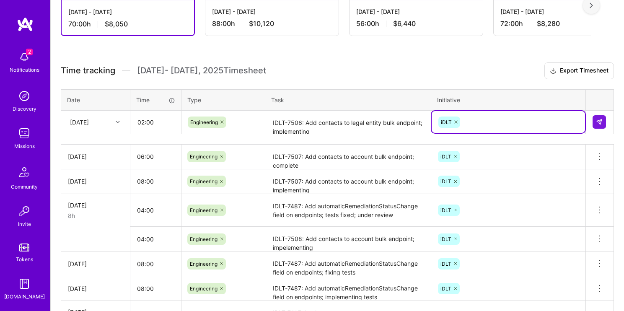 The image size is (624, 311). I want to click on div: 8h, so click(96, 216).